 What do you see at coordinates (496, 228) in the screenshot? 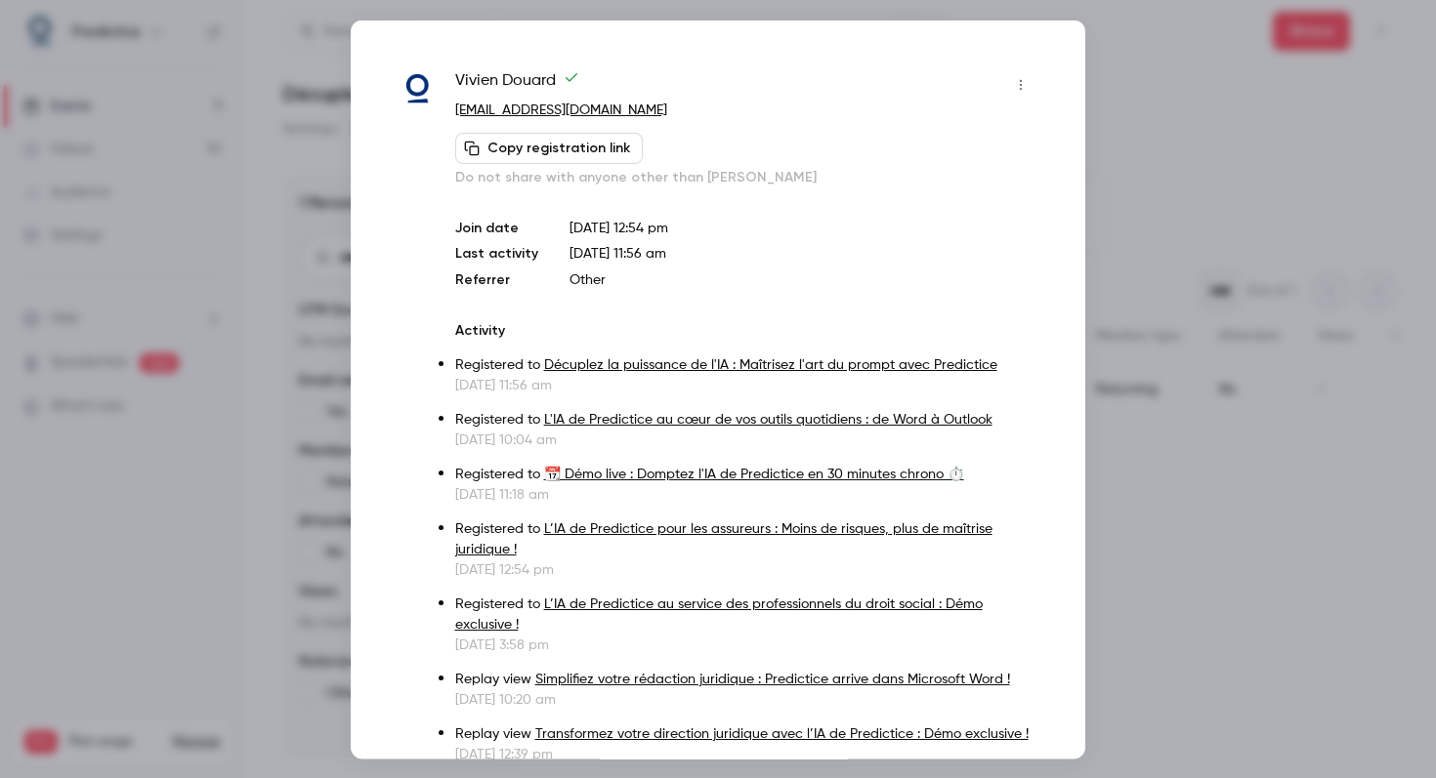
I see `p: Join date` at bounding box center [496, 228].